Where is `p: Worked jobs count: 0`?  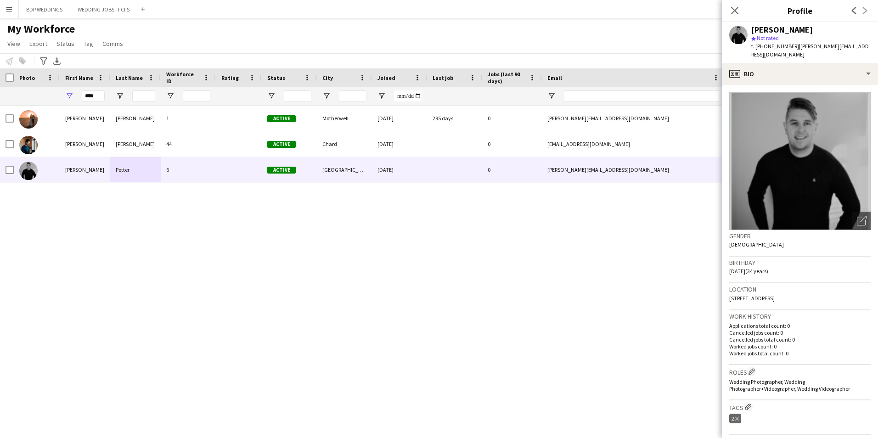 p: Worked jobs count: 0 is located at coordinates (800, 346).